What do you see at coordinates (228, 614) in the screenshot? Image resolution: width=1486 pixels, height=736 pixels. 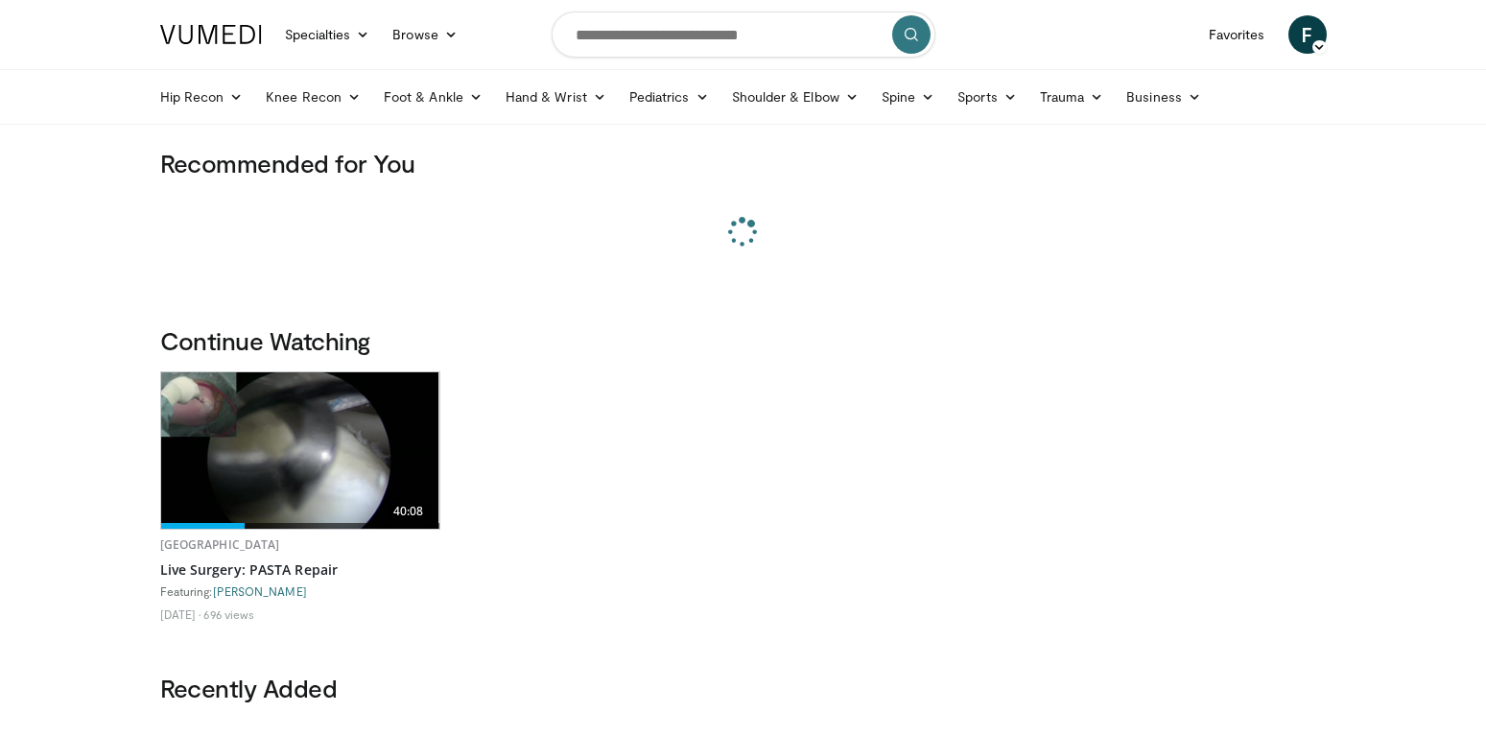 I see `li: 696 views` at bounding box center [228, 614].